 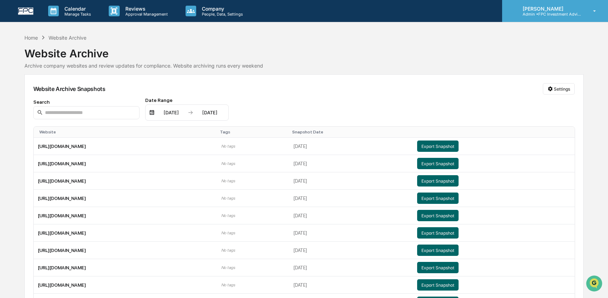 What do you see at coordinates (146, 8) in the screenshot?
I see `p: Reviews` at bounding box center [146, 8].